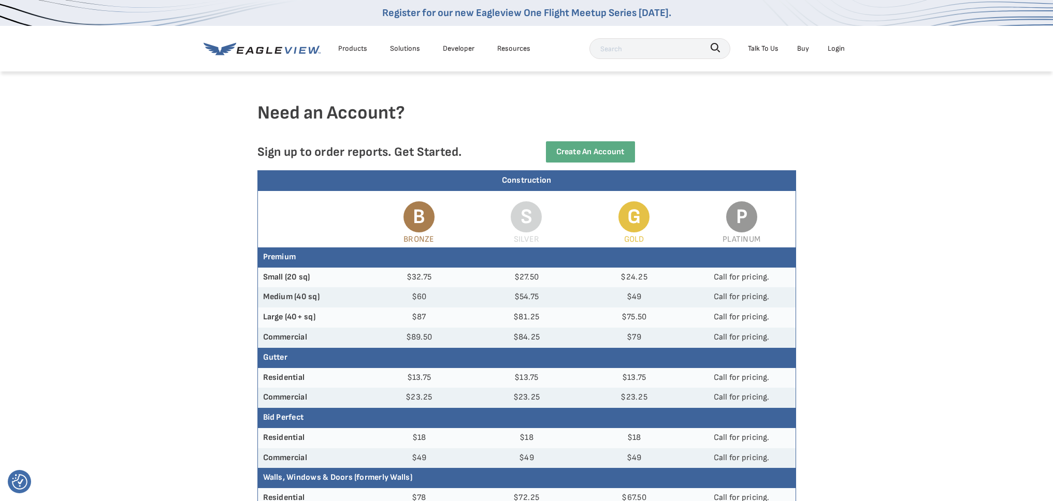 The width and height of the screenshot is (1053, 501). What do you see at coordinates (741, 239) in the screenshot?
I see `span: Platinum` at bounding box center [741, 239].